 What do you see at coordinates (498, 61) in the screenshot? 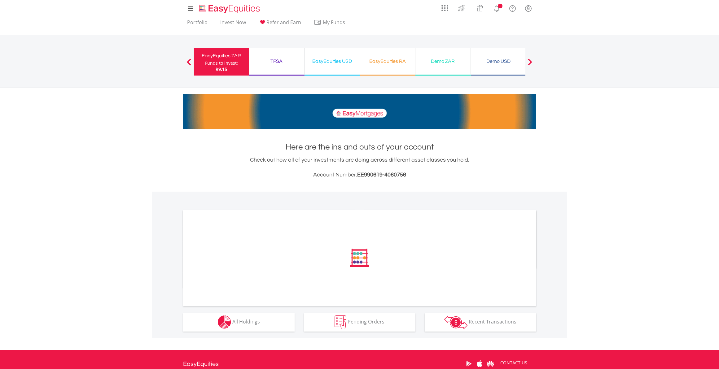
I see `div: Demo USD` at bounding box center [498, 61].